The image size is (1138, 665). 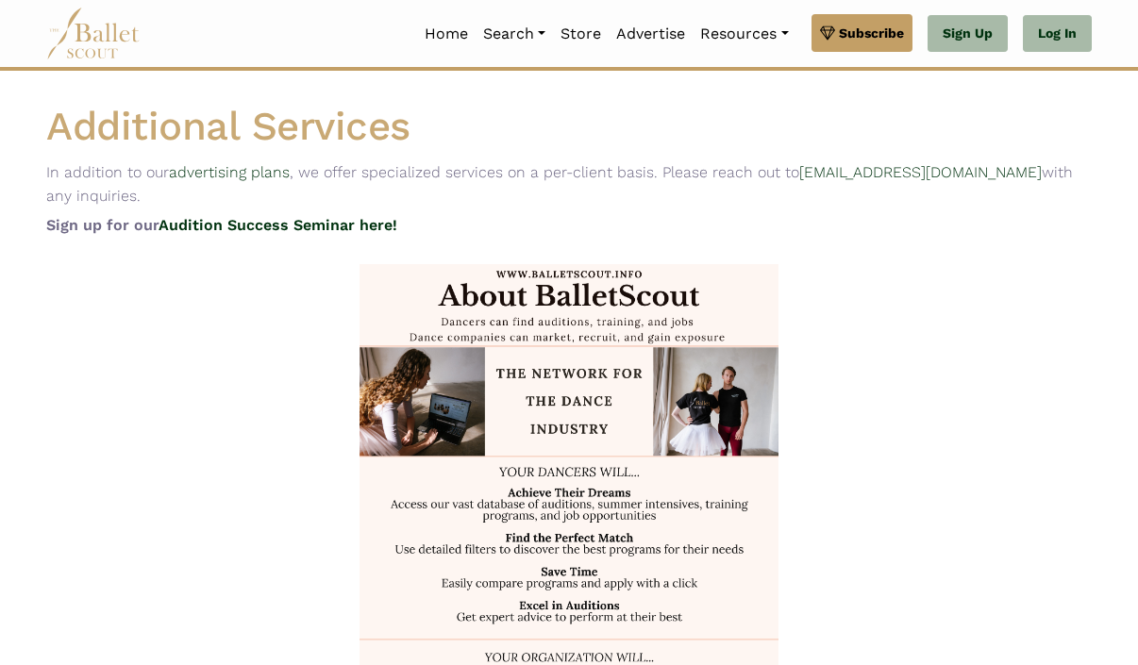 I want to click on p: In addition to our , we offer specialized services on a per-client basis. Please reach out to wit..., so click(x=569, y=184).